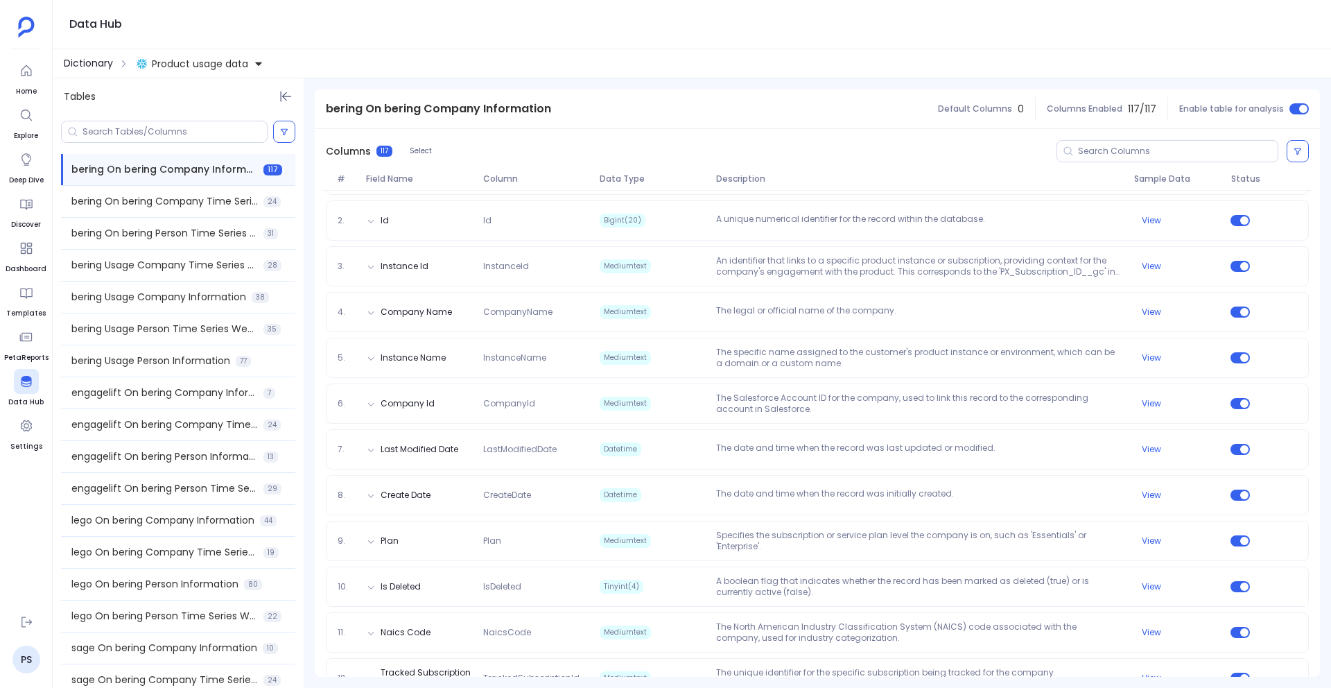  I want to click on p: A boolean flag that indicates whether the record has been marked as deleted (true) or is currentl..., so click(919, 587).